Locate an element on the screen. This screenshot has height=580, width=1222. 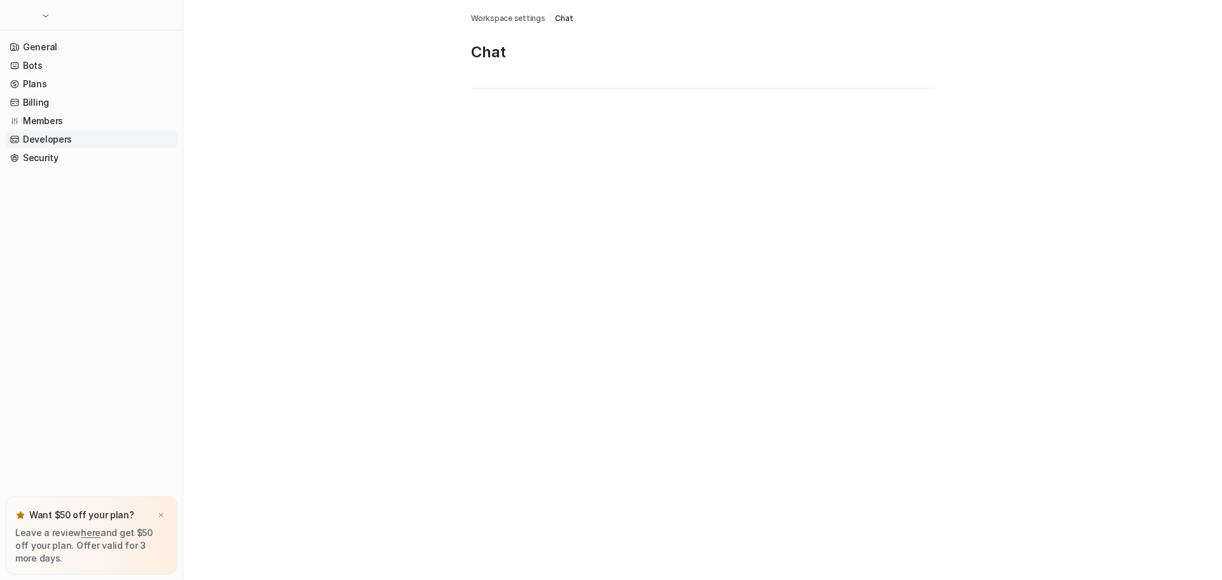
a: Chat is located at coordinates (564, 18).